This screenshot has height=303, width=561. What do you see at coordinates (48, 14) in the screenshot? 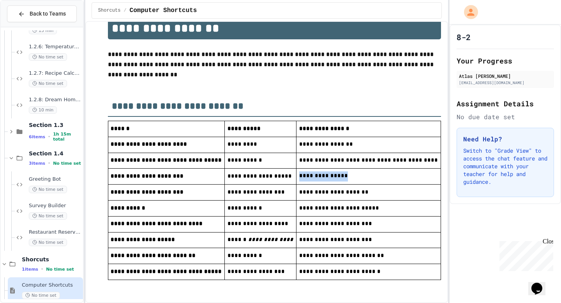
I see `span: Back to Teams` at bounding box center [48, 14].